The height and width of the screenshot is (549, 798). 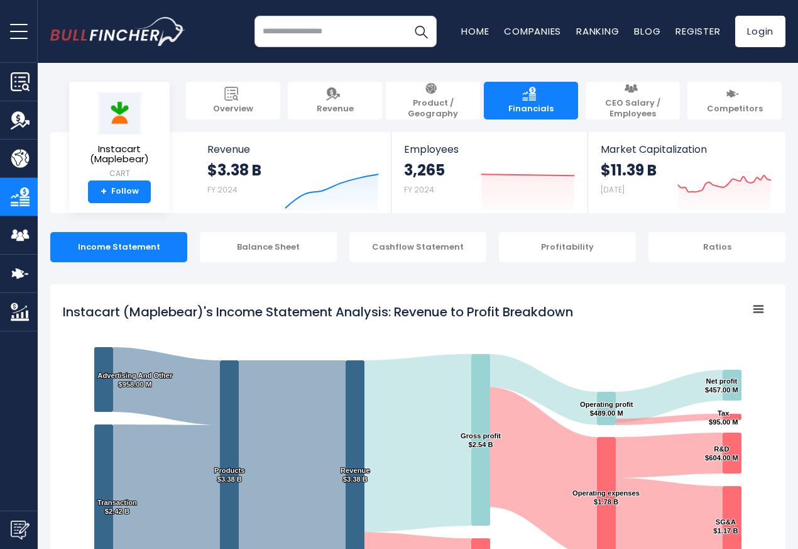 I want to click on text: SG&A $1.17 B, so click(x=725, y=526).